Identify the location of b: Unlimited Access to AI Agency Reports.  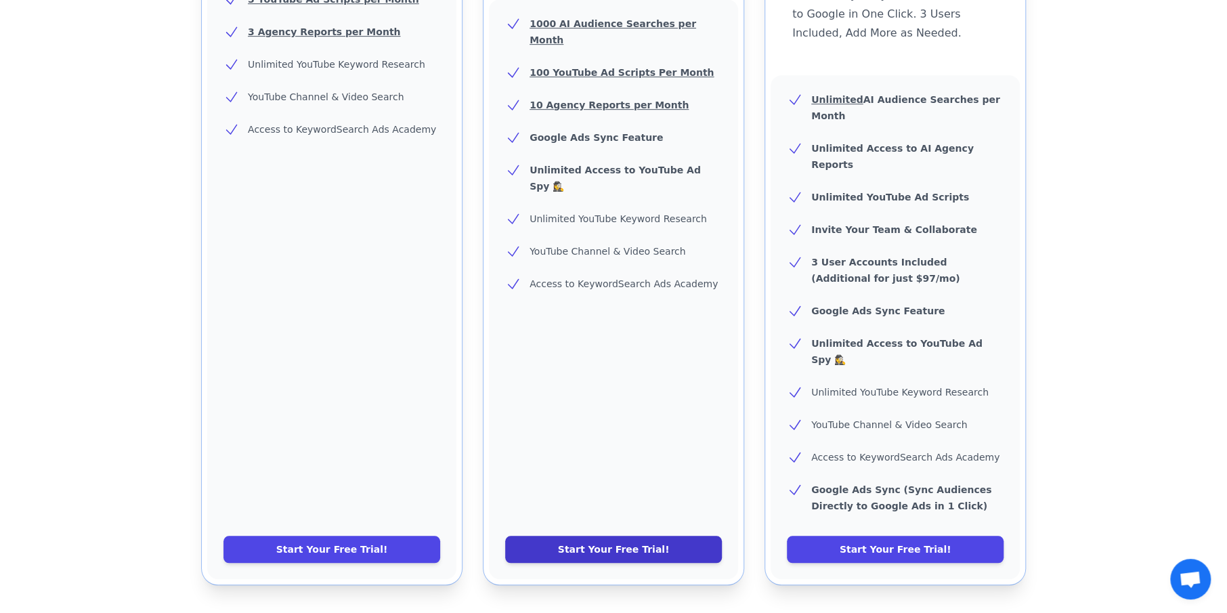
(892, 156).